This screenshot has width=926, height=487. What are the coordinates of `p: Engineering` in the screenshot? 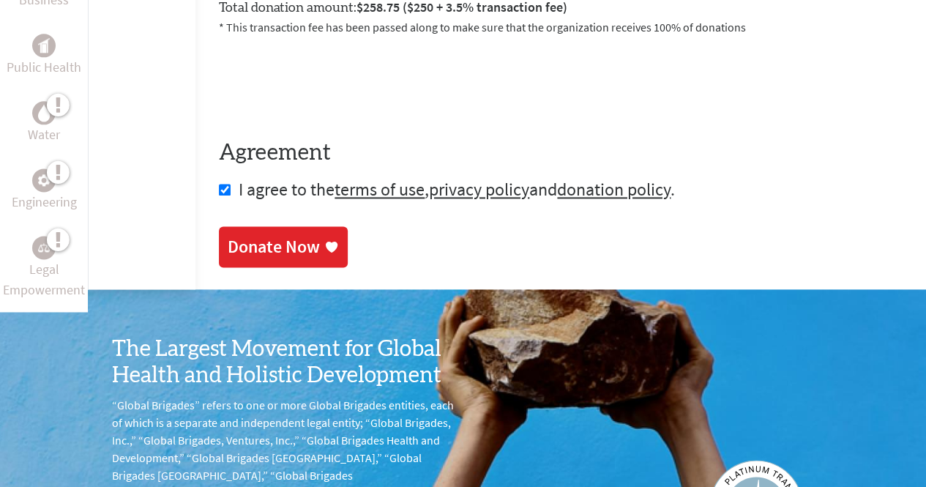 It's located at (44, 202).